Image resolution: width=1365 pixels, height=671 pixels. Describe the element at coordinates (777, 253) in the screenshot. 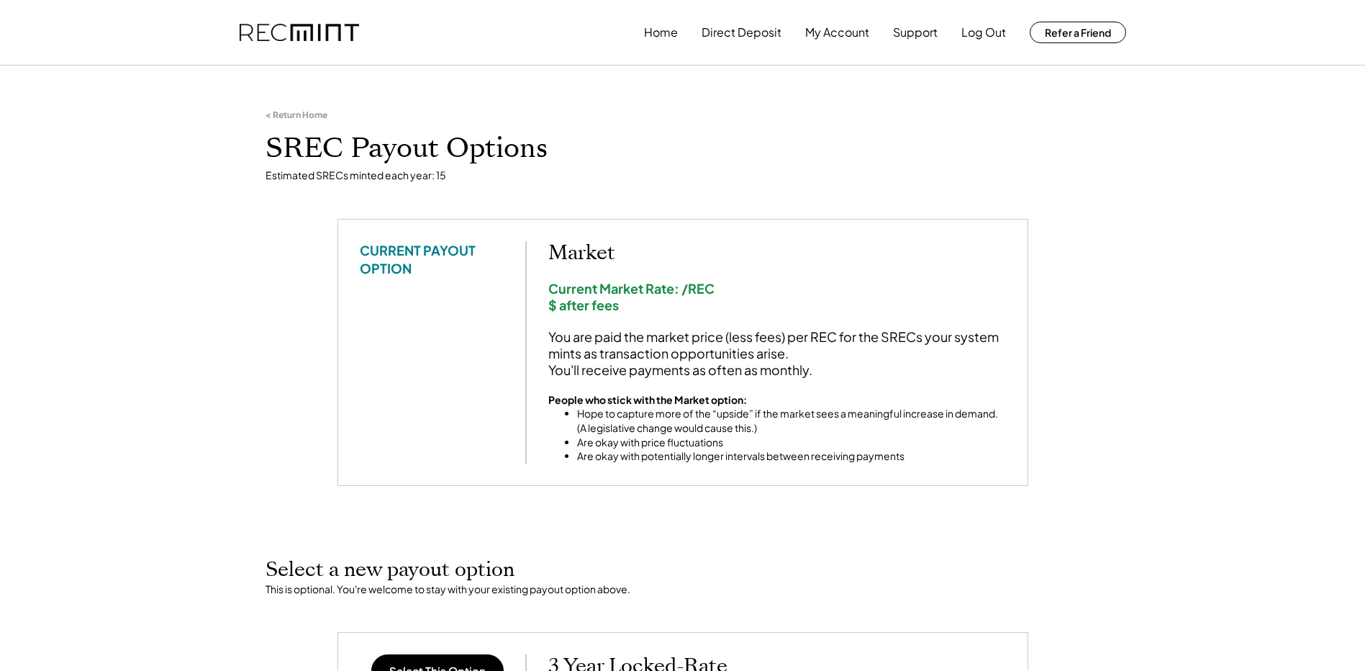

I see `h2: Market` at that location.